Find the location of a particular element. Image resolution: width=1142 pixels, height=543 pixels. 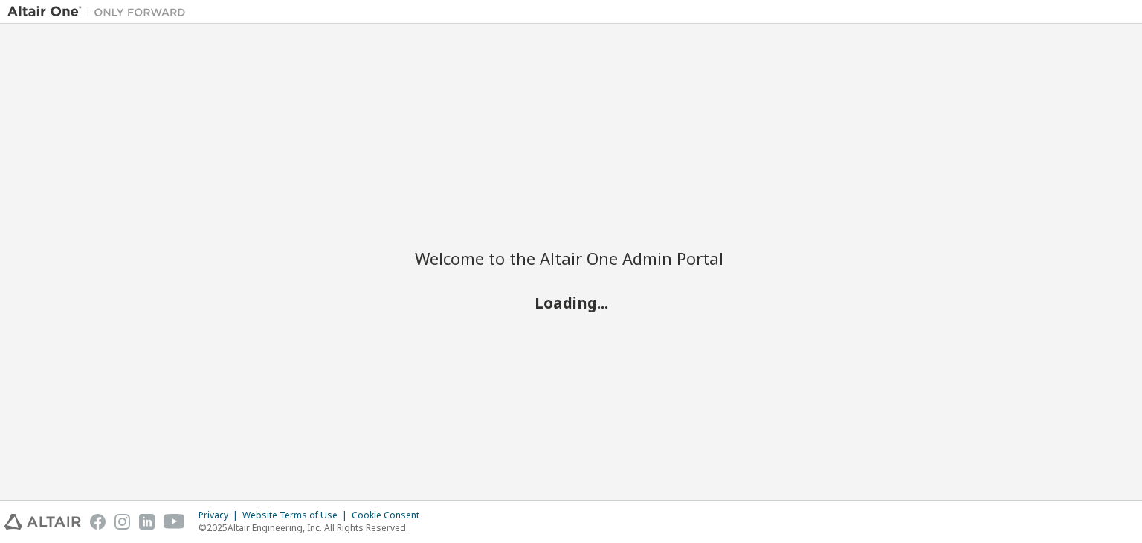

img: altair_logo.svg is located at coordinates (42, 521).